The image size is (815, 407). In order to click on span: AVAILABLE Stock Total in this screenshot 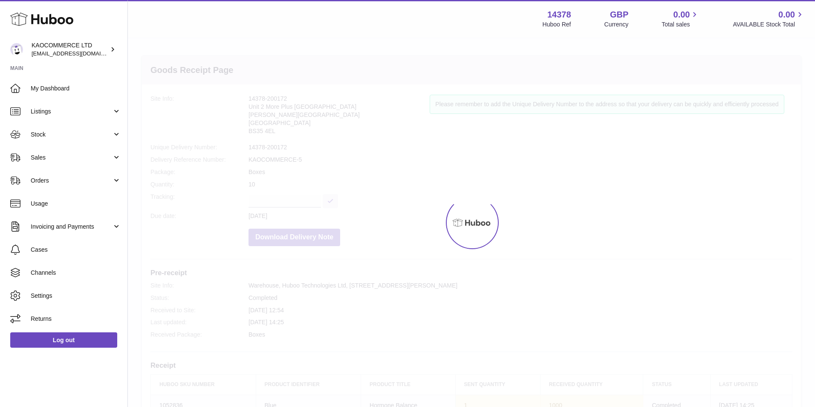, I will do `click(769, 24)`.